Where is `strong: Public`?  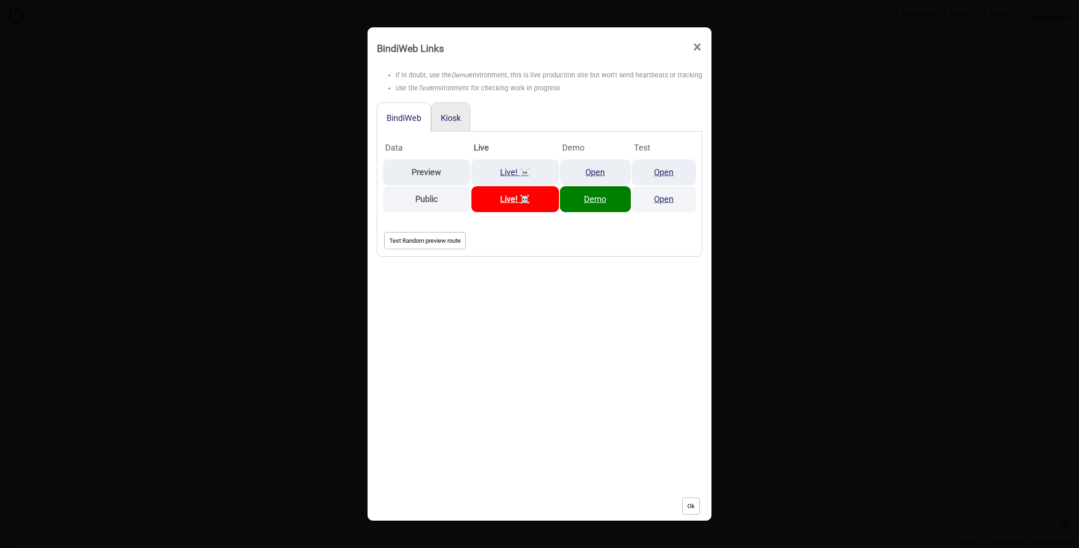
strong: Public is located at coordinates (426, 199).